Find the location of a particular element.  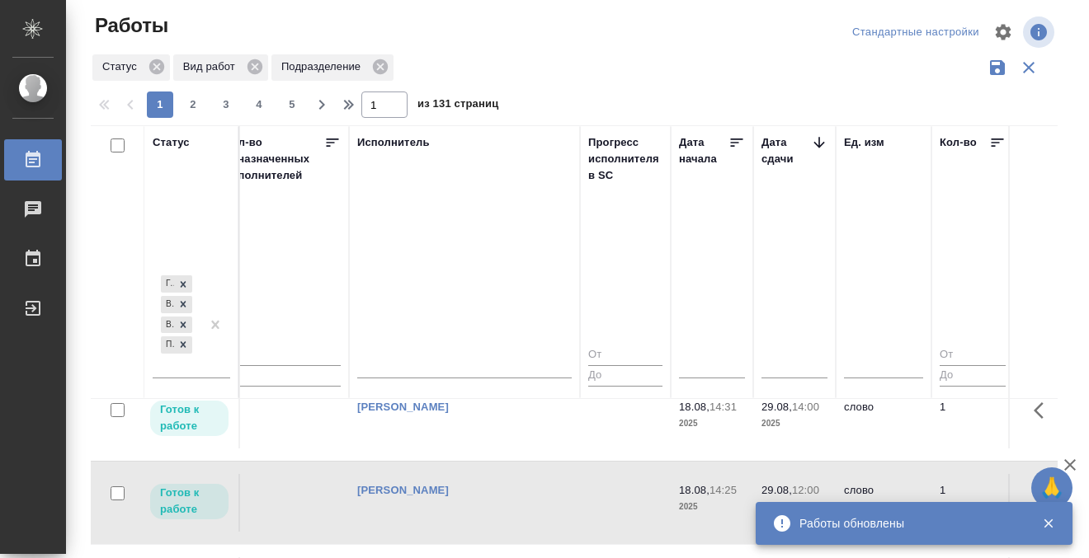

div: Исполнитель is located at coordinates (393, 143).